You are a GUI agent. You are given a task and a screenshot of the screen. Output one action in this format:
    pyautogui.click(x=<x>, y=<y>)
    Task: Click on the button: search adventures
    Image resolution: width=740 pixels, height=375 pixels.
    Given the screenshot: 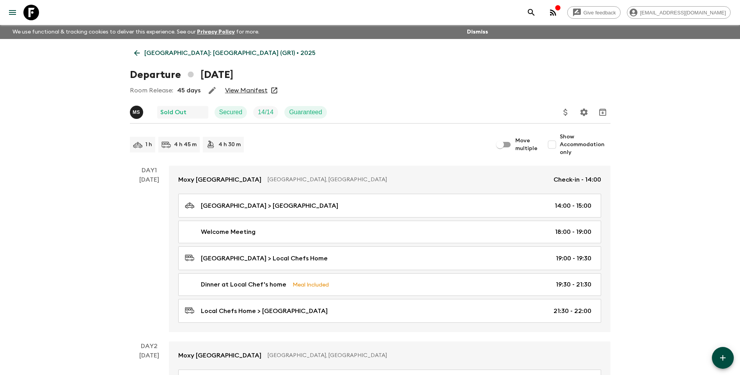 What is the action you would take?
    pyautogui.click(x=532, y=12)
    